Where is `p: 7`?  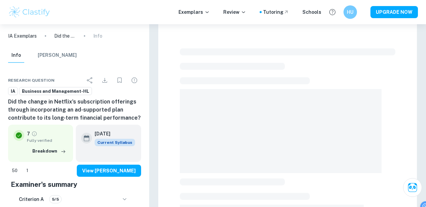 p: 7 is located at coordinates (28, 134).